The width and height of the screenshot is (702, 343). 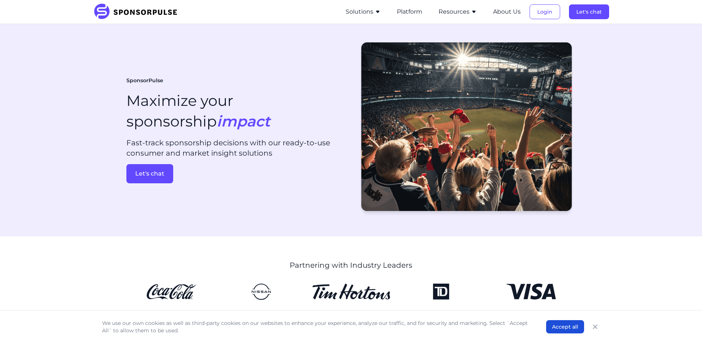 I want to click on span: SponsorPulse, so click(x=145, y=81).